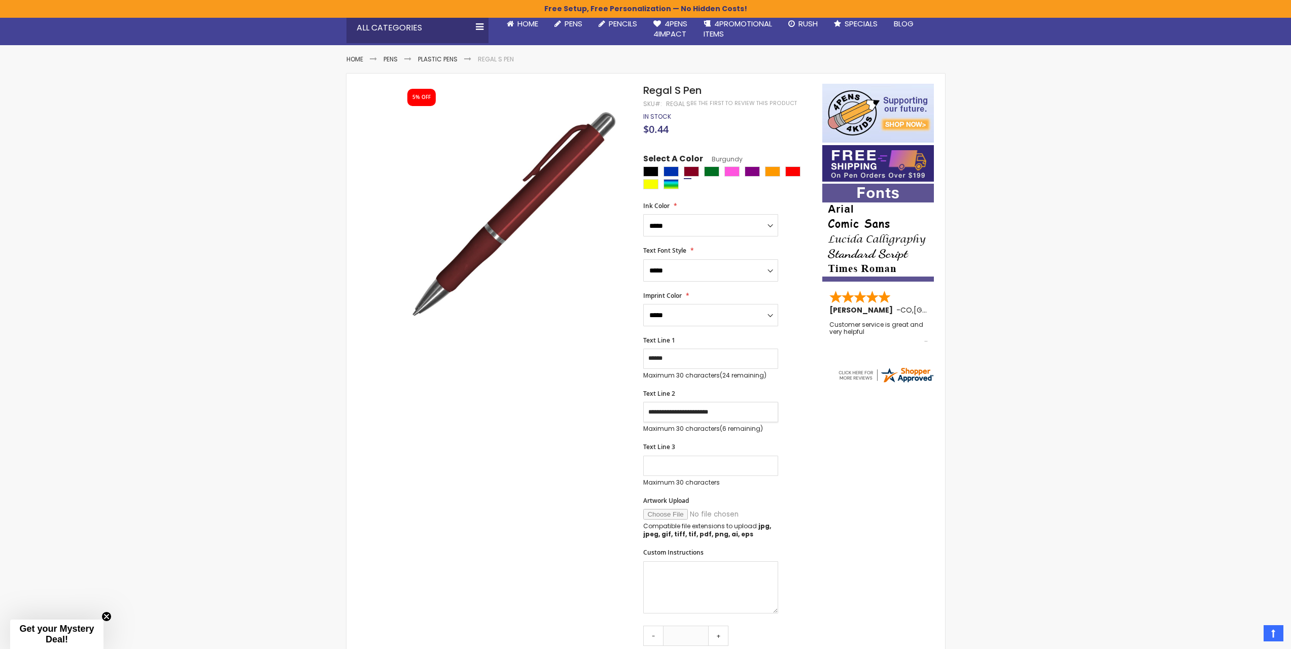 This screenshot has width=1291, height=649. Describe the element at coordinates (712, 171) in the screenshot. I see `div: Green` at that location.